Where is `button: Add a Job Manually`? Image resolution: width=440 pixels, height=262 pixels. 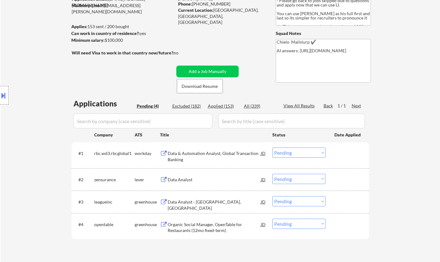 button: Add a Job Manually is located at coordinates (208, 71).